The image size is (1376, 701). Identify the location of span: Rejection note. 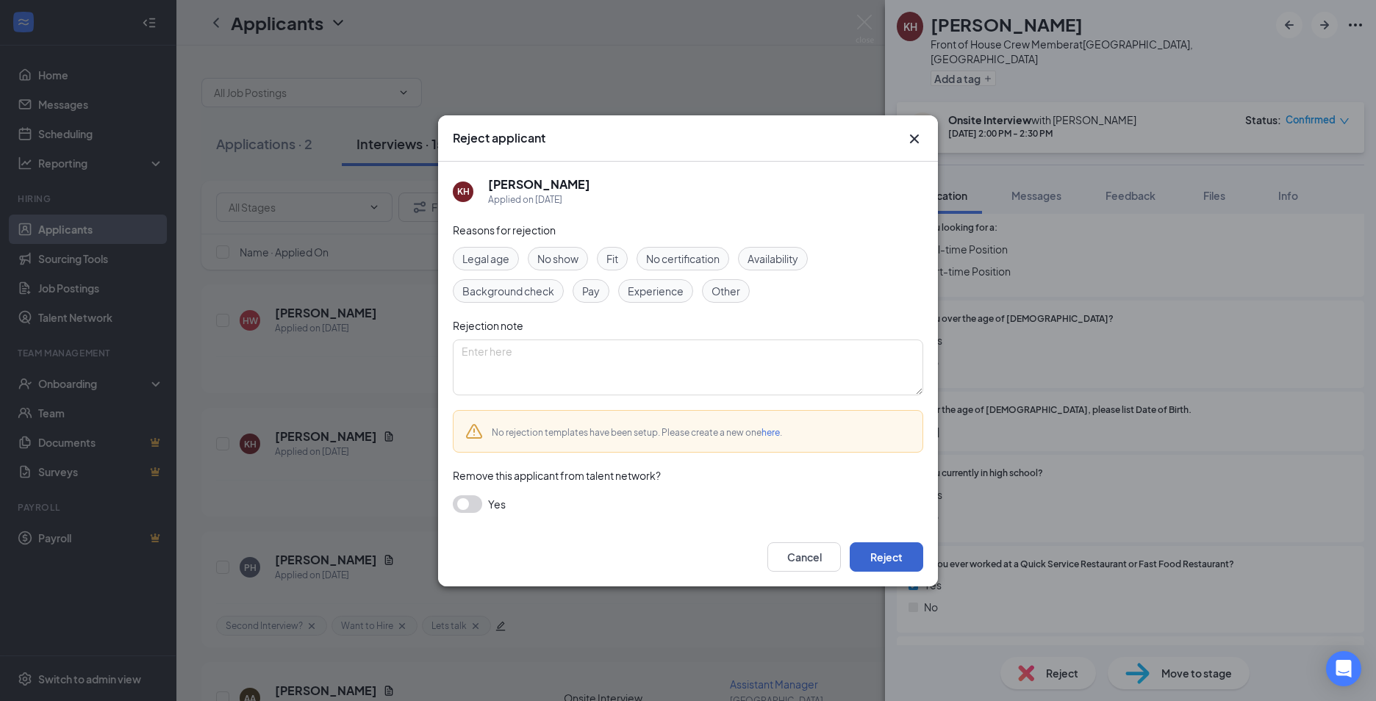
(488, 326).